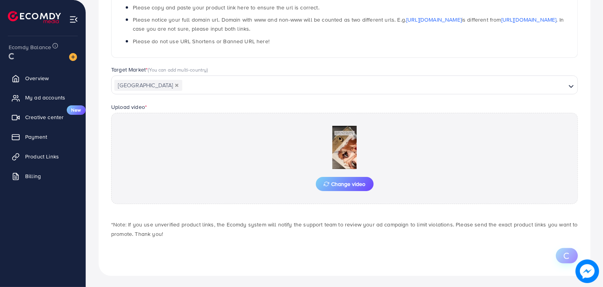 The width and height of the screenshot is (603, 287). Describe the element at coordinates (44, 117) in the screenshot. I see `span: Creative center` at that location.